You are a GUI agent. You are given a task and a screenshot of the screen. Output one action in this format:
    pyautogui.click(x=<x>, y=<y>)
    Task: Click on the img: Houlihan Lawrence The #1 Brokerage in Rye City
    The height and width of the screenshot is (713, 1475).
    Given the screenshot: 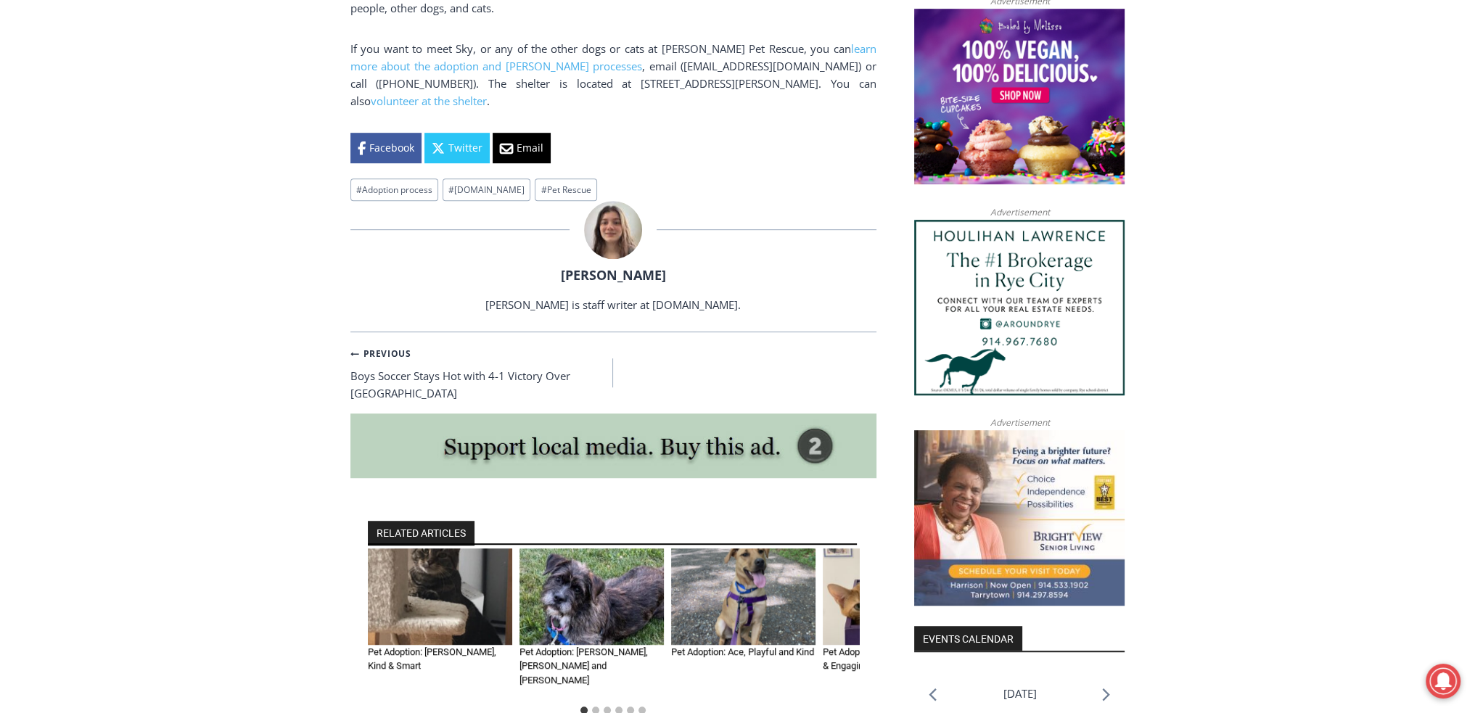 What is the action you would take?
    pyautogui.click(x=1019, y=308)
    